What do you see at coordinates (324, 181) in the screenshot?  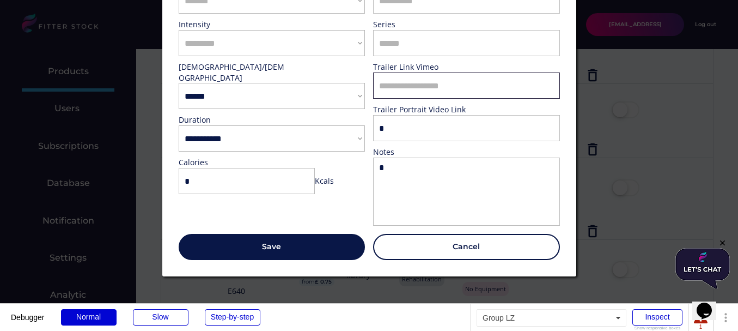 I see `div: Kcals` at bounding box center [324, 181].